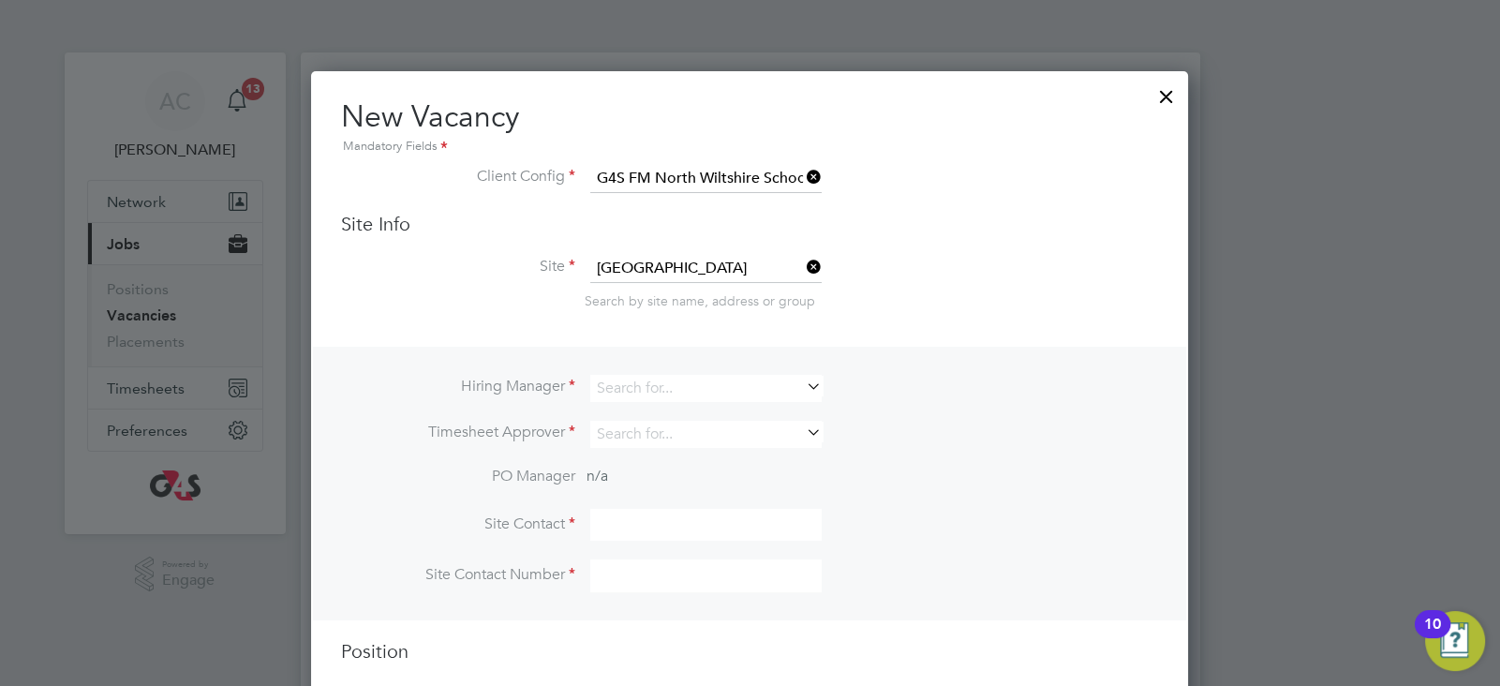 Image resolution: width=1500 pixels, height=686 pixels. I want to click on label: Site, so click(458, 266).